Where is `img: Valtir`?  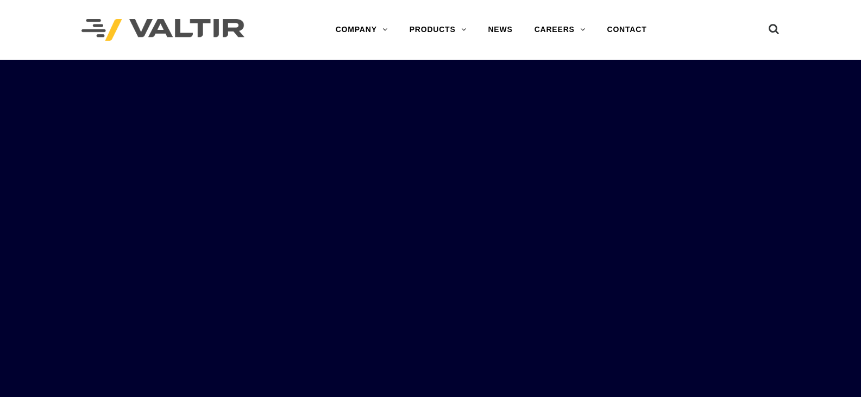 img: Valtir is located at coordinates (163, 30).